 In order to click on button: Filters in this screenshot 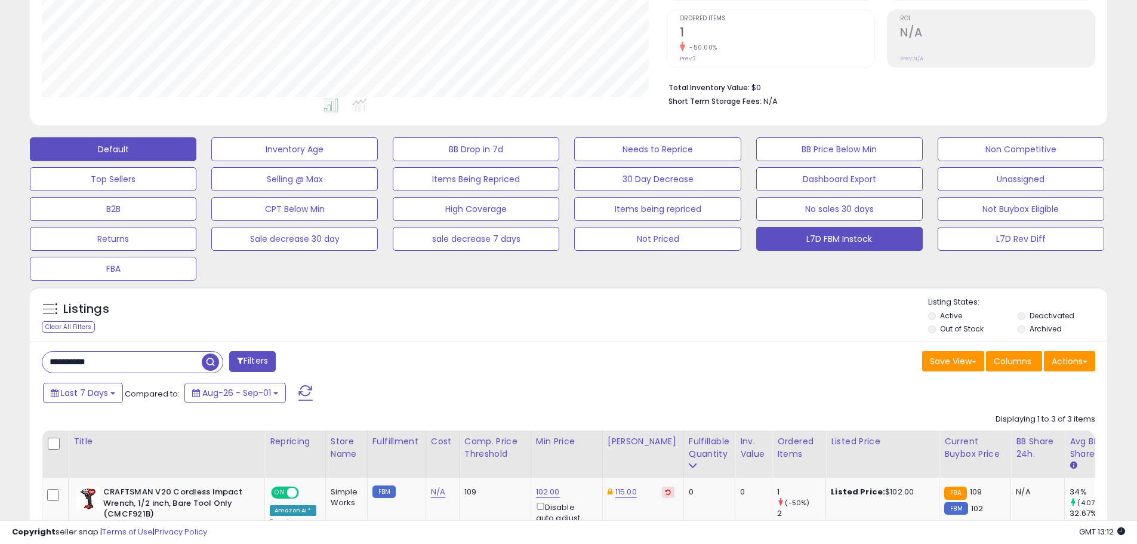, I will do `click(252, 361)`.